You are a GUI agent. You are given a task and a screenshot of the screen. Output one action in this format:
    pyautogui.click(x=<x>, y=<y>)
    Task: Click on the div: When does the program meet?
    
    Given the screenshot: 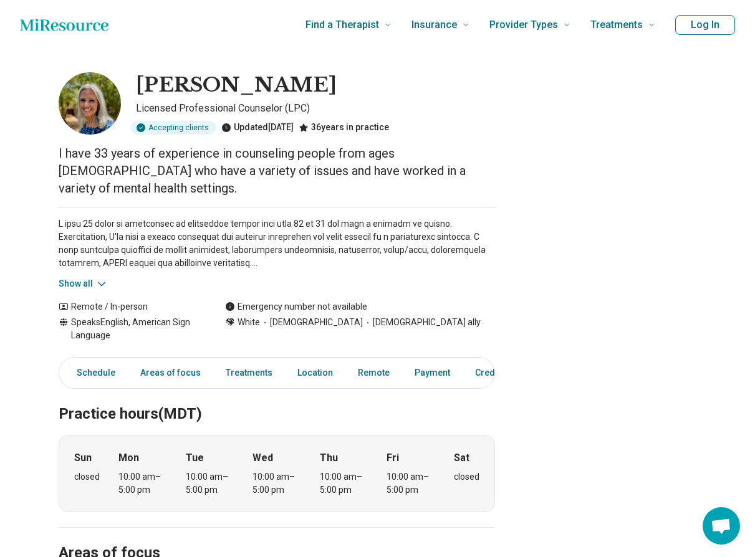 What is the action you would take?
    pyautogui.click(x=277, y=474)
    